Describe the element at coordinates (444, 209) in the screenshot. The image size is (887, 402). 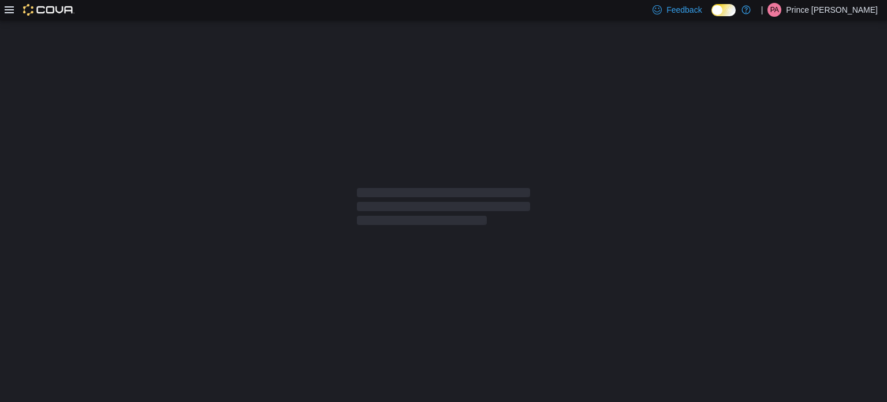
I see `span: Loading` at that location.